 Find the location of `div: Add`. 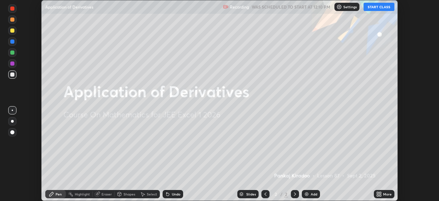

div: Add is located at coordinates (314, 194).